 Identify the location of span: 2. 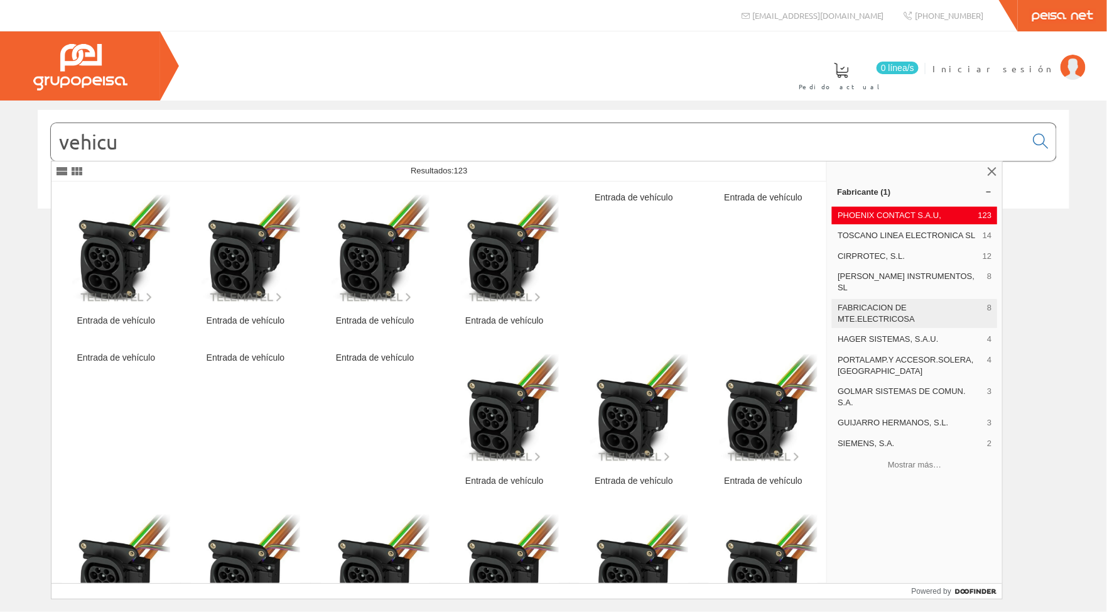
(989, 444).